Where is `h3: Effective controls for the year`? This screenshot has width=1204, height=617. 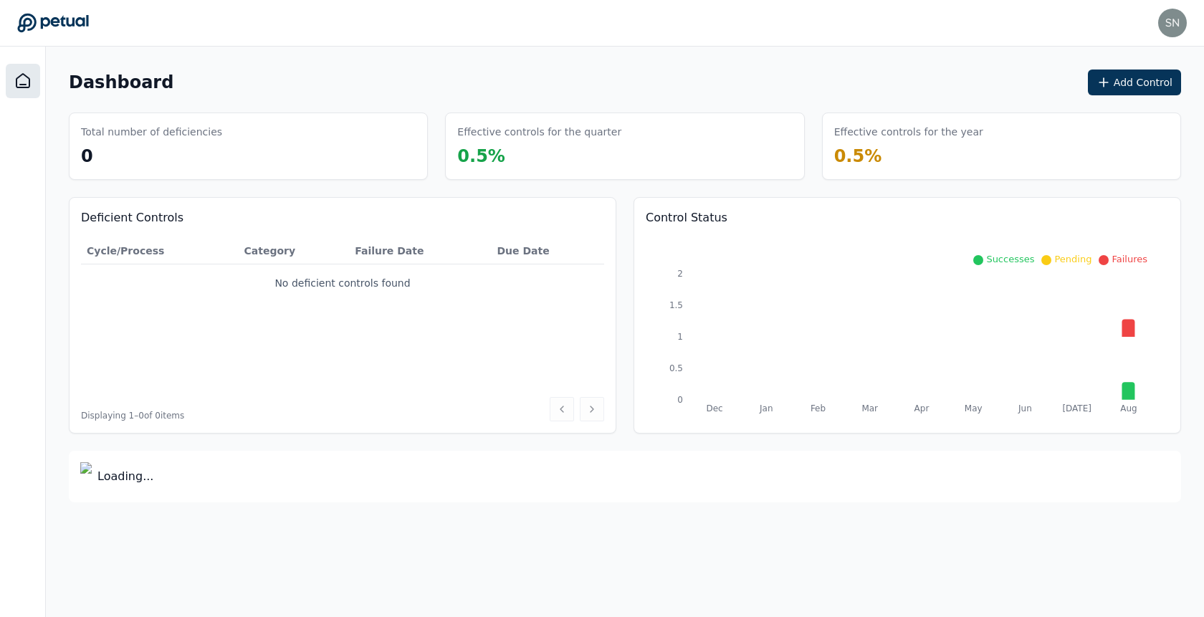
h3: Effective controls for the year is located at coordinates (909, 132).